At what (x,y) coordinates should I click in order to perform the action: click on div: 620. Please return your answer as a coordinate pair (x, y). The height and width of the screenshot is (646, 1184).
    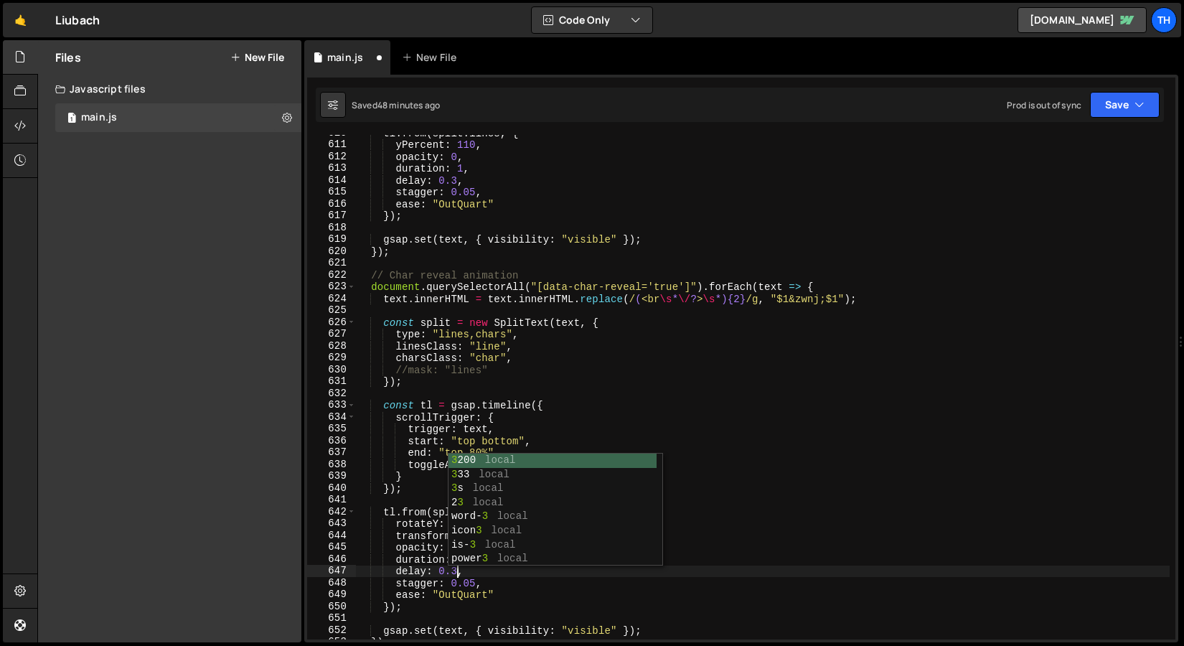
    Looking at the image, I should click on (332, 251).